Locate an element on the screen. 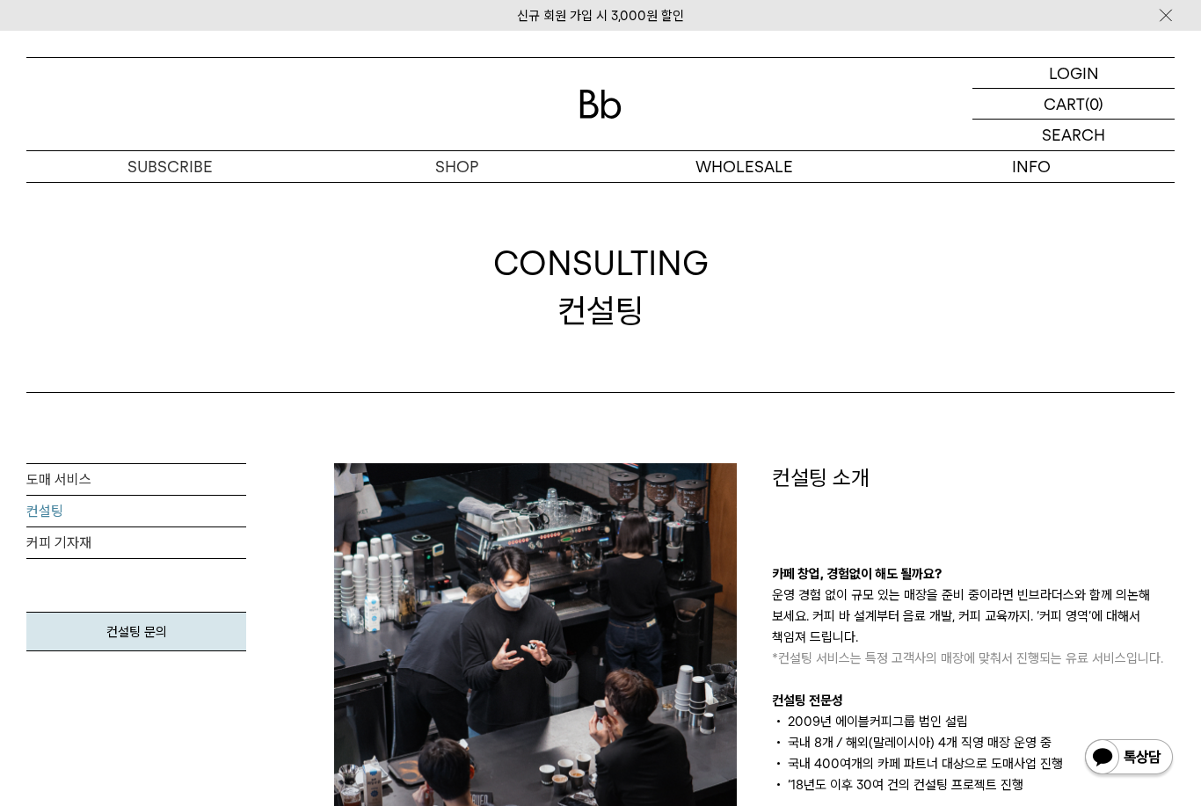 This screenshot has height=806, width=1201. a: 도매 서비스 is located at coordinates (136, 480).